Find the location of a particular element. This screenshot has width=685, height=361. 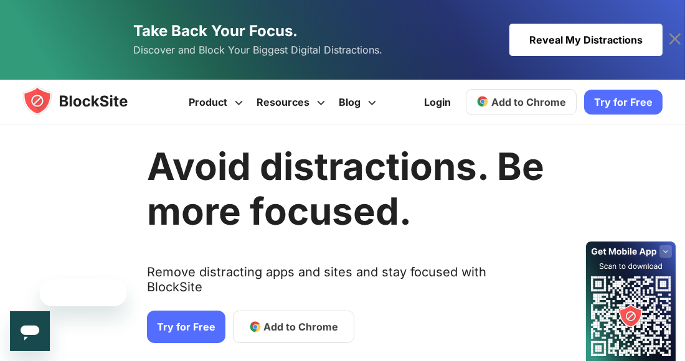

text: Remove distracting apps and sites and stay focused with BlockSite is located at coordinates (346, 285).